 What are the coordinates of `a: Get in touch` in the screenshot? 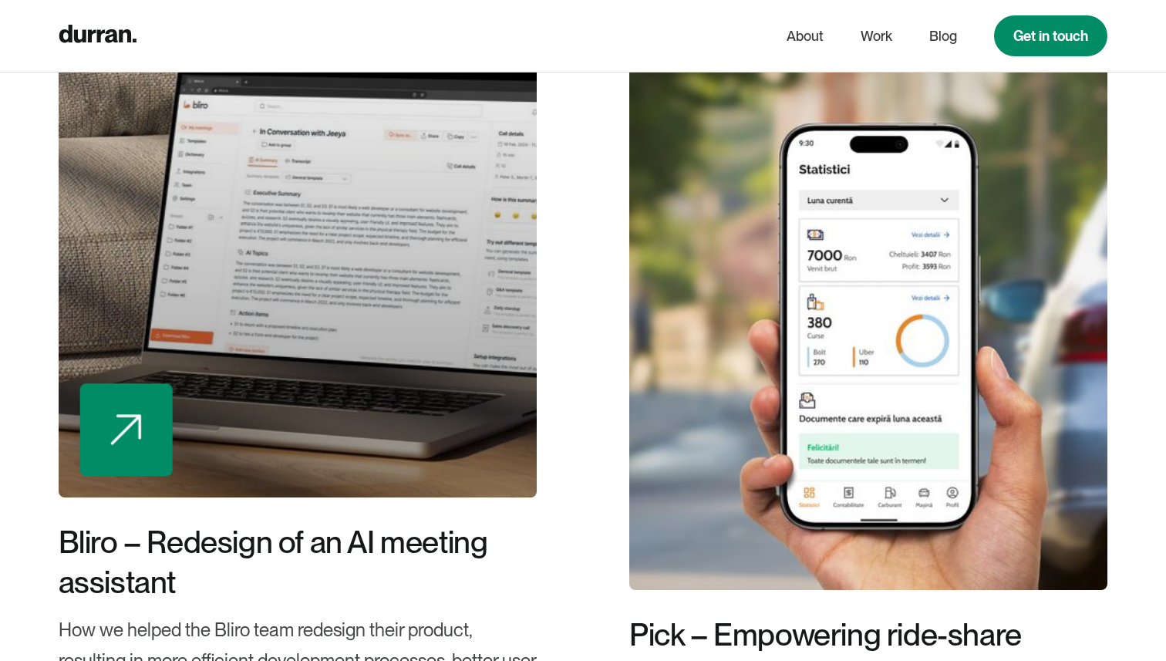 It's located at (1050, 35).